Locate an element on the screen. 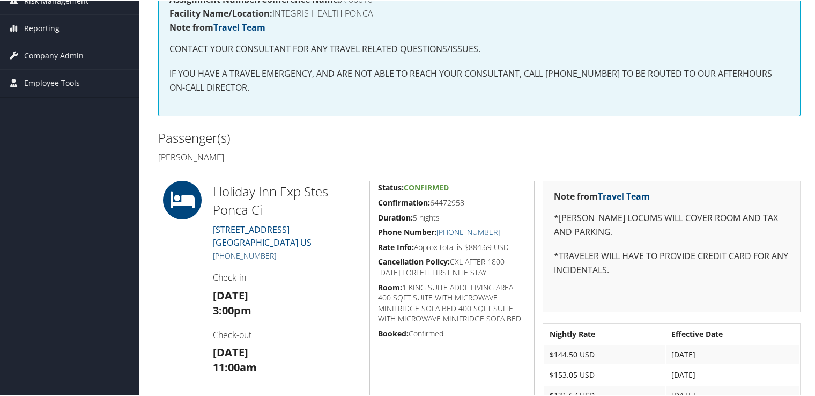  h2: Holiday Inn Exp Stes Ponca Ci is located at coordinates (287, 199).